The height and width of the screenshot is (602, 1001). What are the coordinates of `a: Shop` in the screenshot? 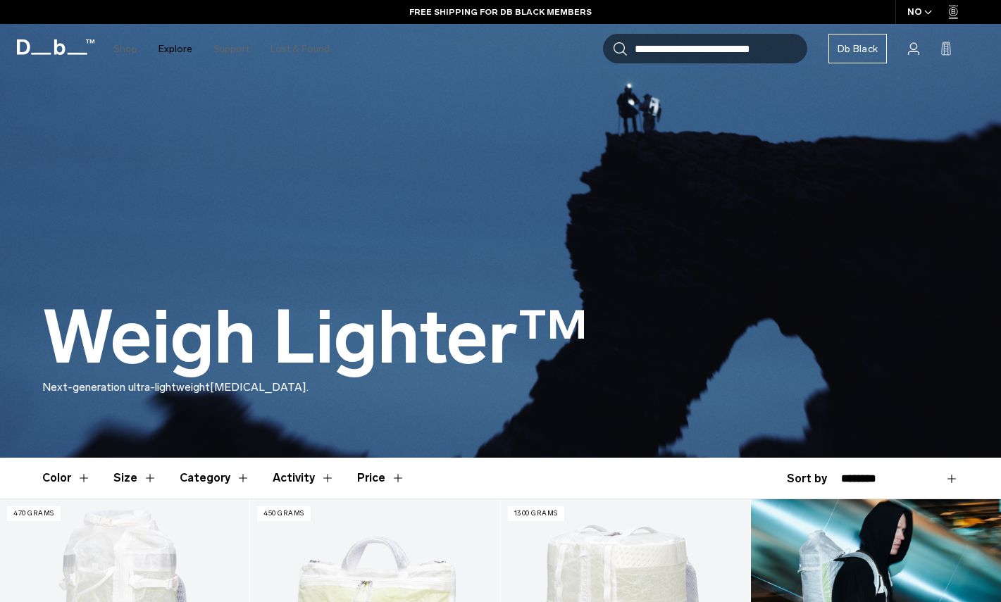 It's located at (125, 49).